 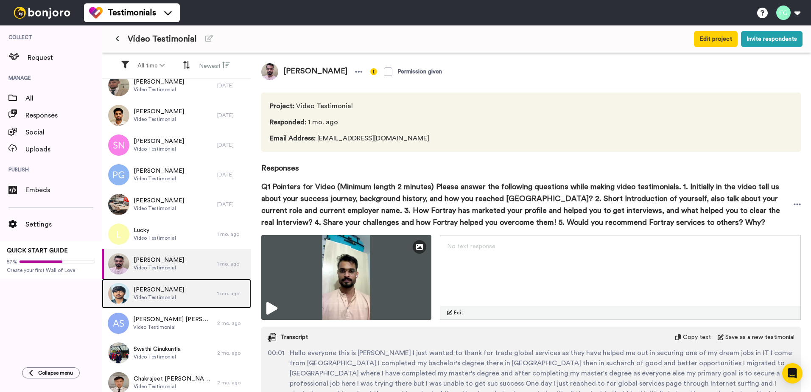 What do you see at coordinates (293, 138) in the screenshot?
I see `span: Email Address :` at bounding box center [293, 138].